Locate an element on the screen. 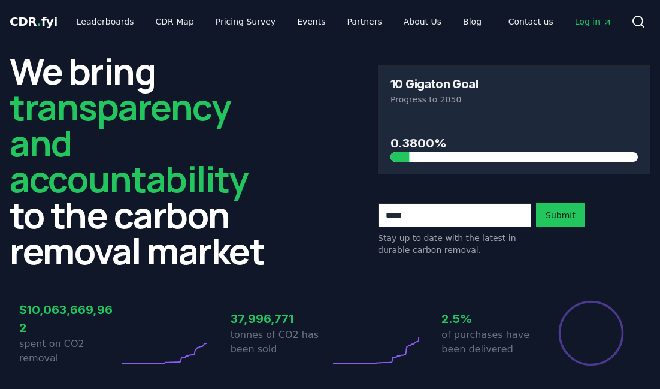  h3: 2.5% is located at coordinates (491, 319).